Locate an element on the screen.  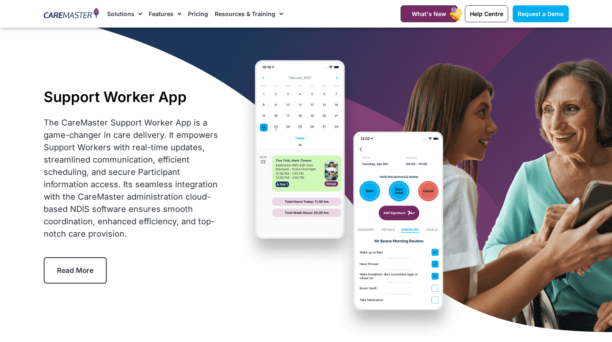
span: Read More is located at coordinates (75, 271).